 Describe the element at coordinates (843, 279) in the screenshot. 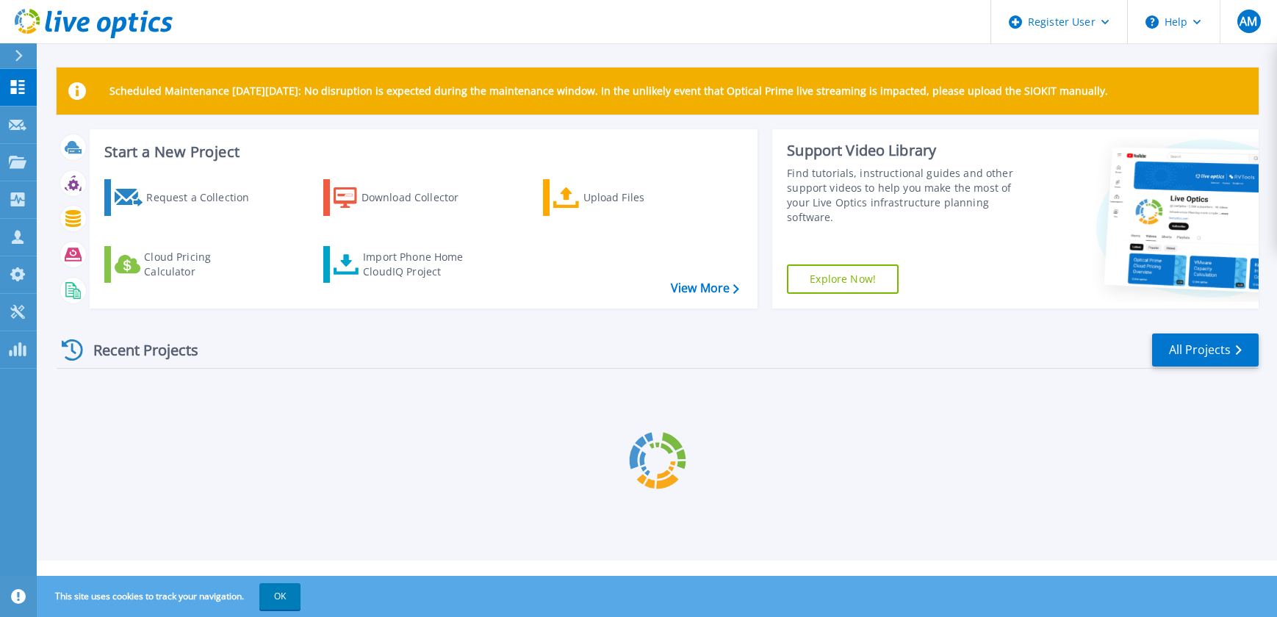

I see `a: Explore Now!` at that location.